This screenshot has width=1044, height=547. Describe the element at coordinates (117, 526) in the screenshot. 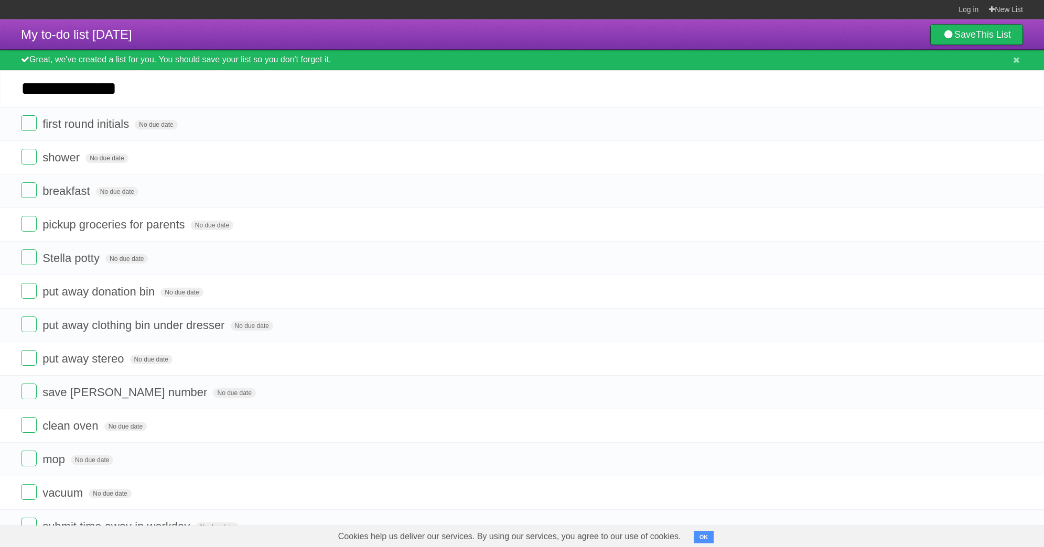

I see `span: submit time away in workday` at that location.